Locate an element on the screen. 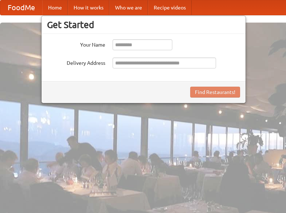 The width and height of the screenshot is (286, 213). label: Your Name is located at coordinates (76, 44).